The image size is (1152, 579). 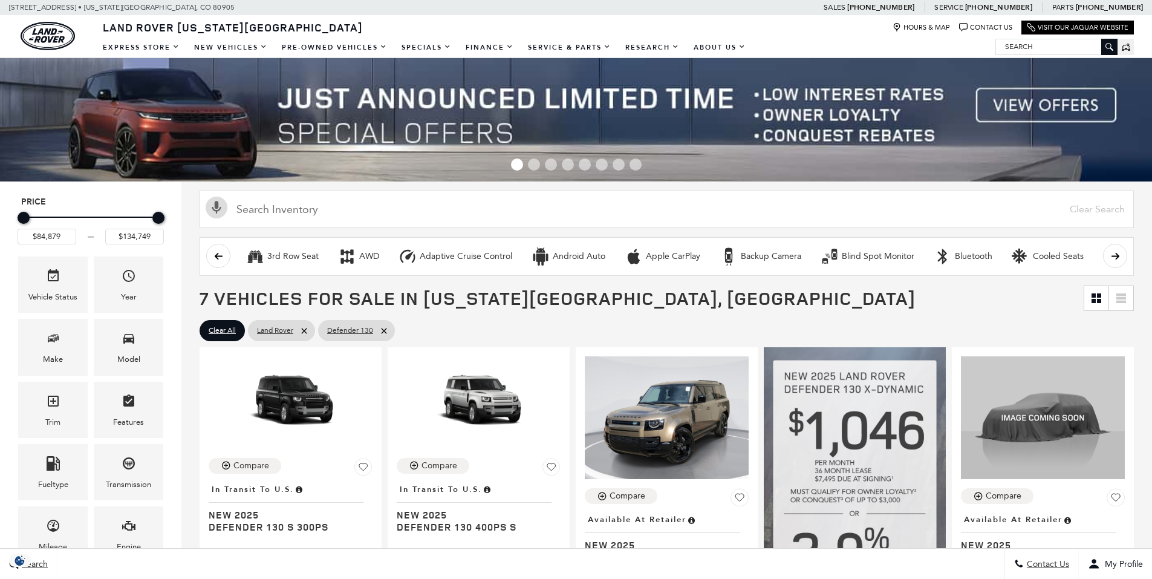 What do you see at coordinates (636, 165) in the screenshot?
I see `span: Go to slide 8` at bounding box center [636, 165].